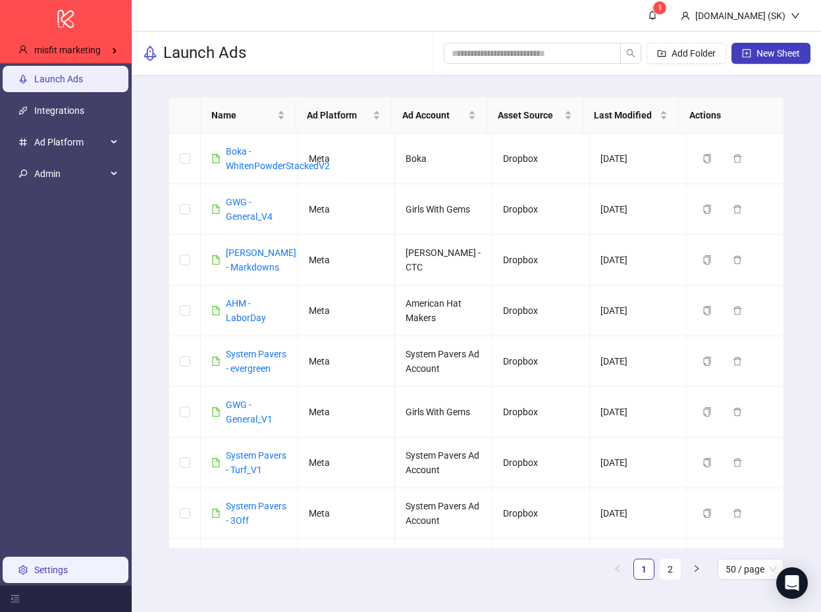 This screenshot has height=612, width=821. What do you see at coordinates (670, 569) in the screenshot?
I see `a: 2` at bounding box center [670, 569].